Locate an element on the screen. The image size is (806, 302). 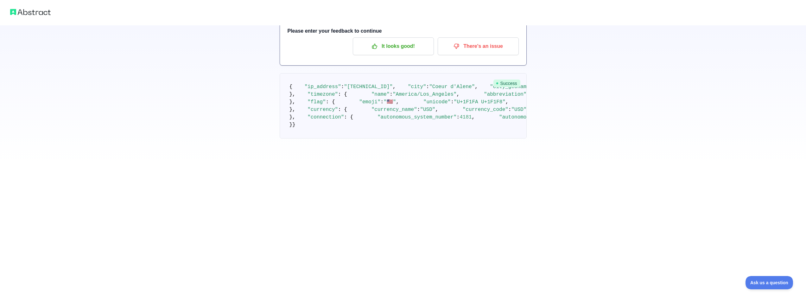
span: "currency" is located at coordinates (323, 110).